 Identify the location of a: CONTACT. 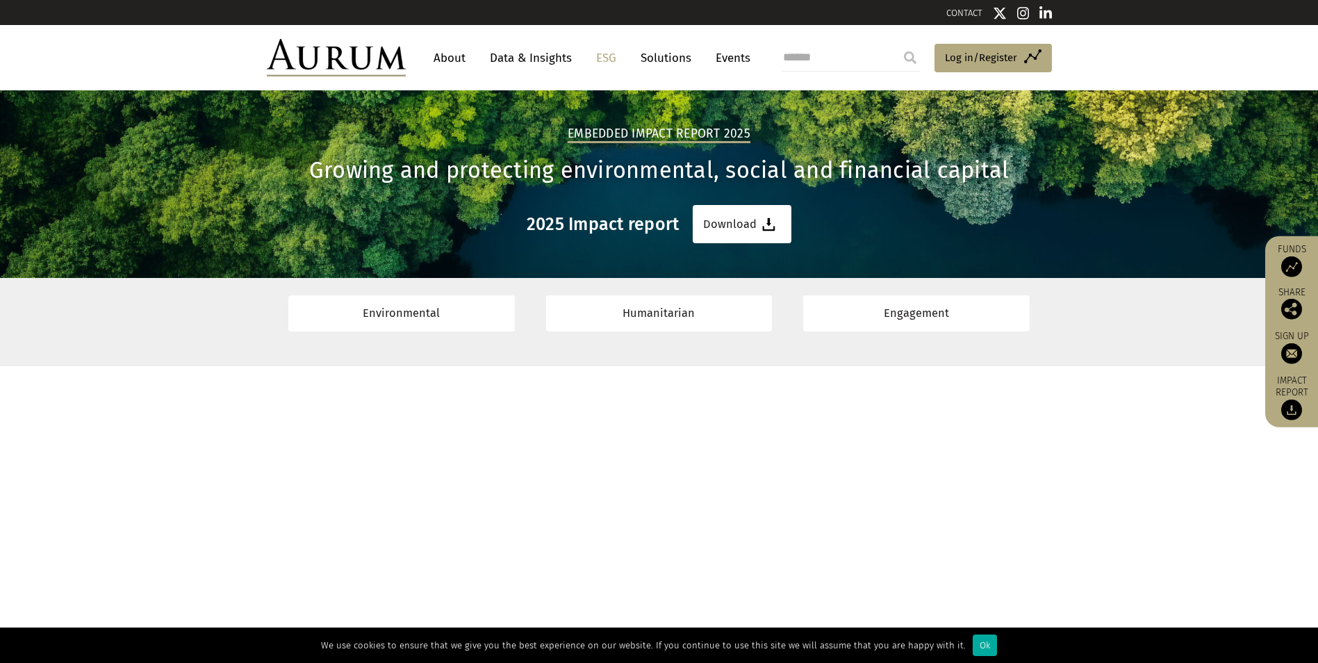
(964, 13).